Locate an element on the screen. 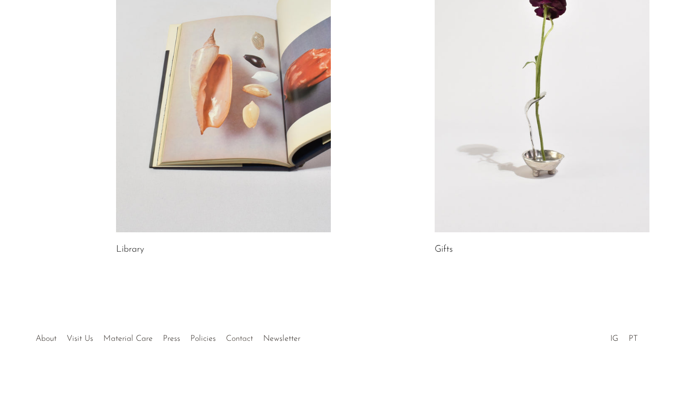  a: Press is located at coordinates (172, 339).